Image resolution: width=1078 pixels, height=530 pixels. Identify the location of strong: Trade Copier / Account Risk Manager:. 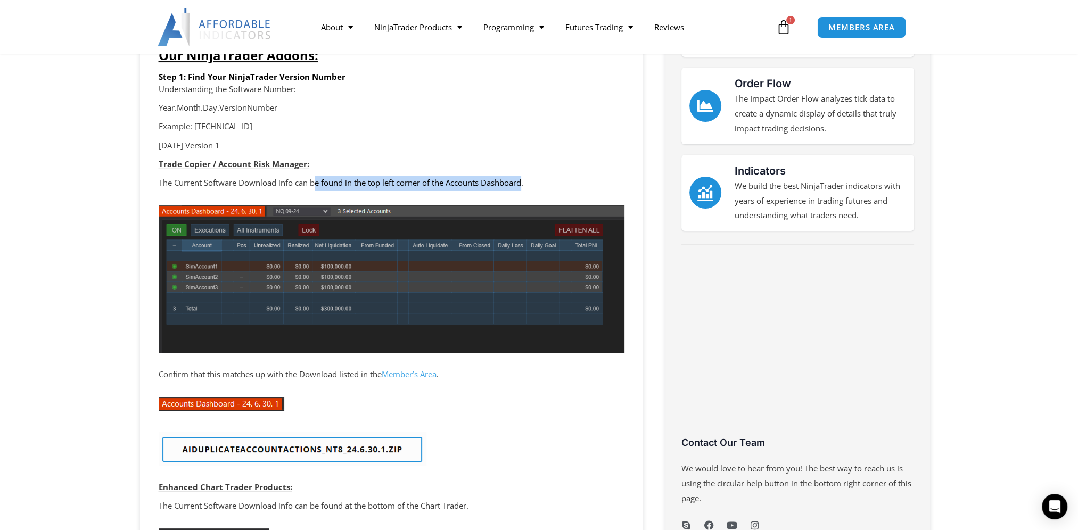
(234, 164).